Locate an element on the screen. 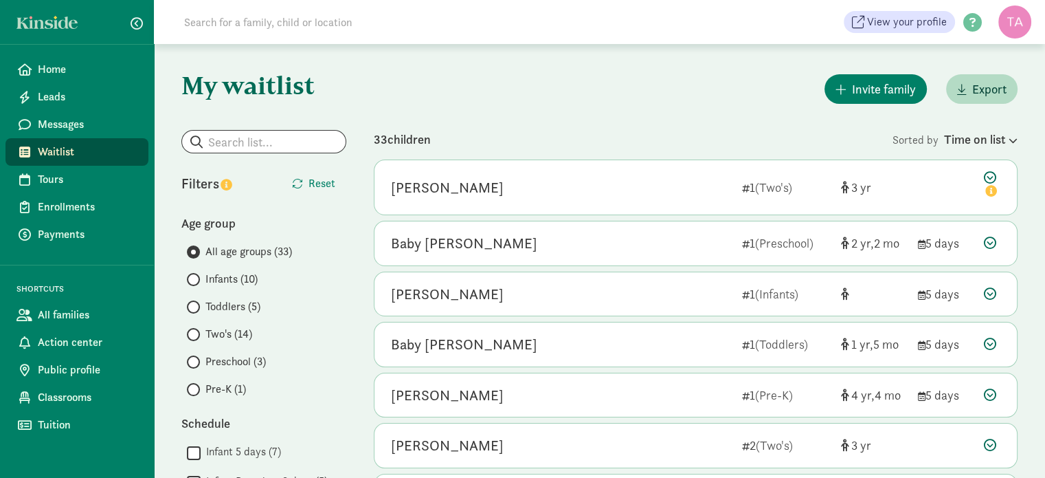 The height and width of the screenshot is (478, 1045). div: Baby Keating is located at coordinates (464, 243).